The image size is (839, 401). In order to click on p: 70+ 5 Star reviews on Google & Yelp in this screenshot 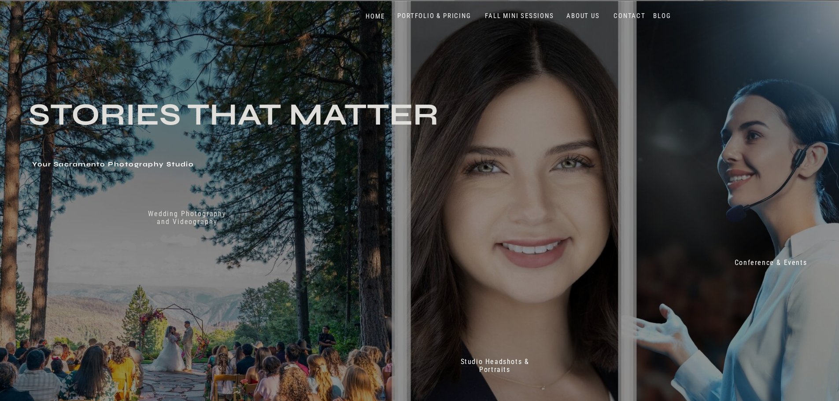, I will do `click(567, 340)`.